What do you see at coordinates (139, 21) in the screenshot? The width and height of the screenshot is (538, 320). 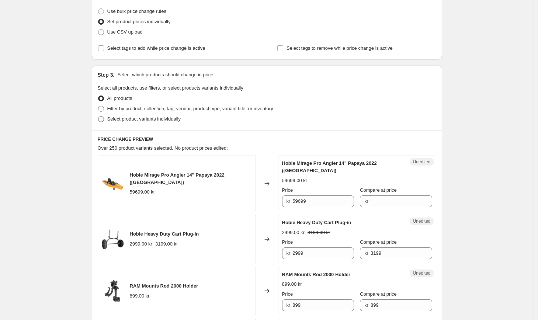 I see `span: Set product prices individually` at bounding box center [139, 21].